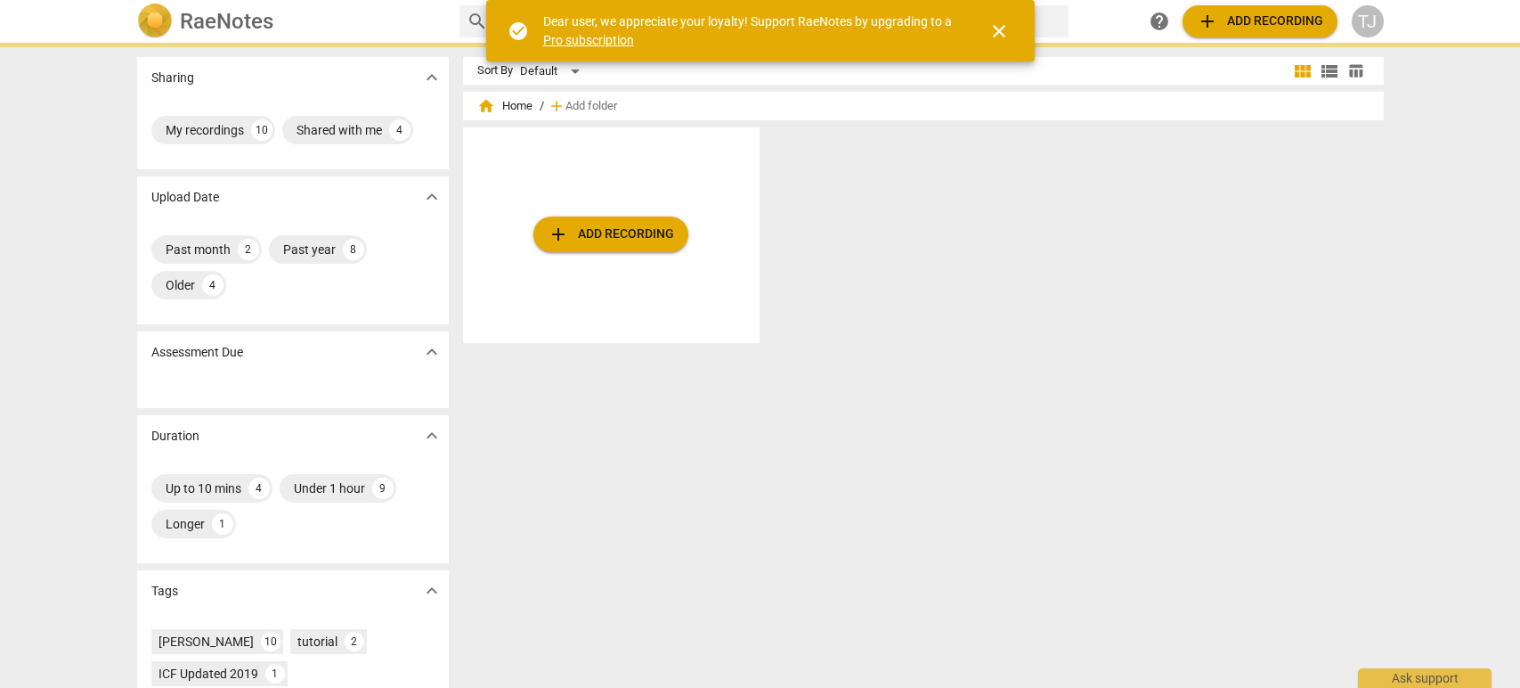 The image size is (1520, 688). What do you see at coordinates (1160, 21) in the screenshot?
I see `span: help` at bounding box center [1160, 21].